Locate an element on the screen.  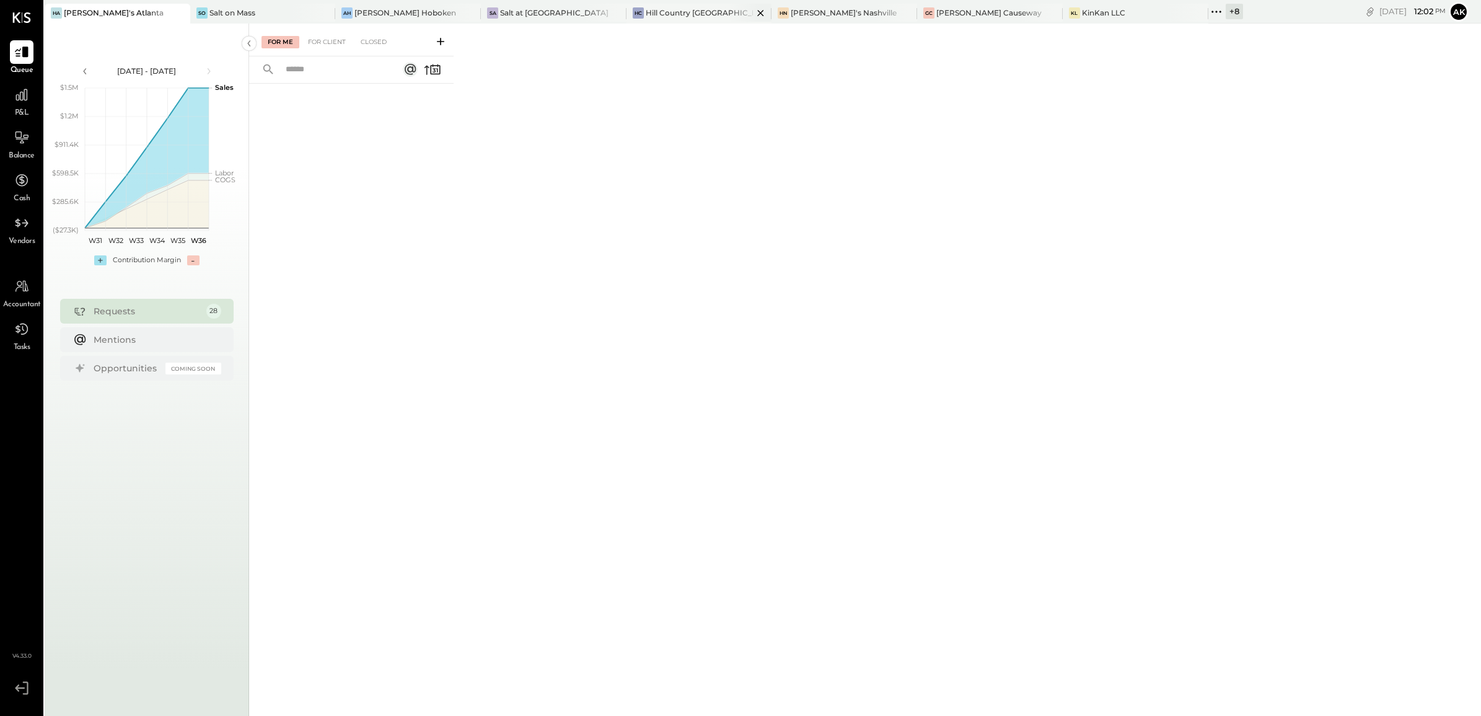
div: 28 is located at coordinates (214, 311).